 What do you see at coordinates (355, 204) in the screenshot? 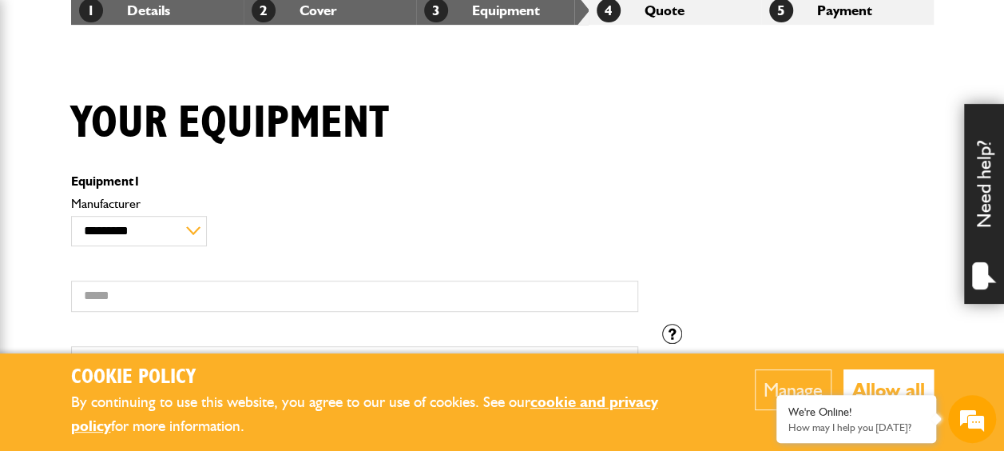
I see `label: Manufacturer` at bounding box center [355, 204].